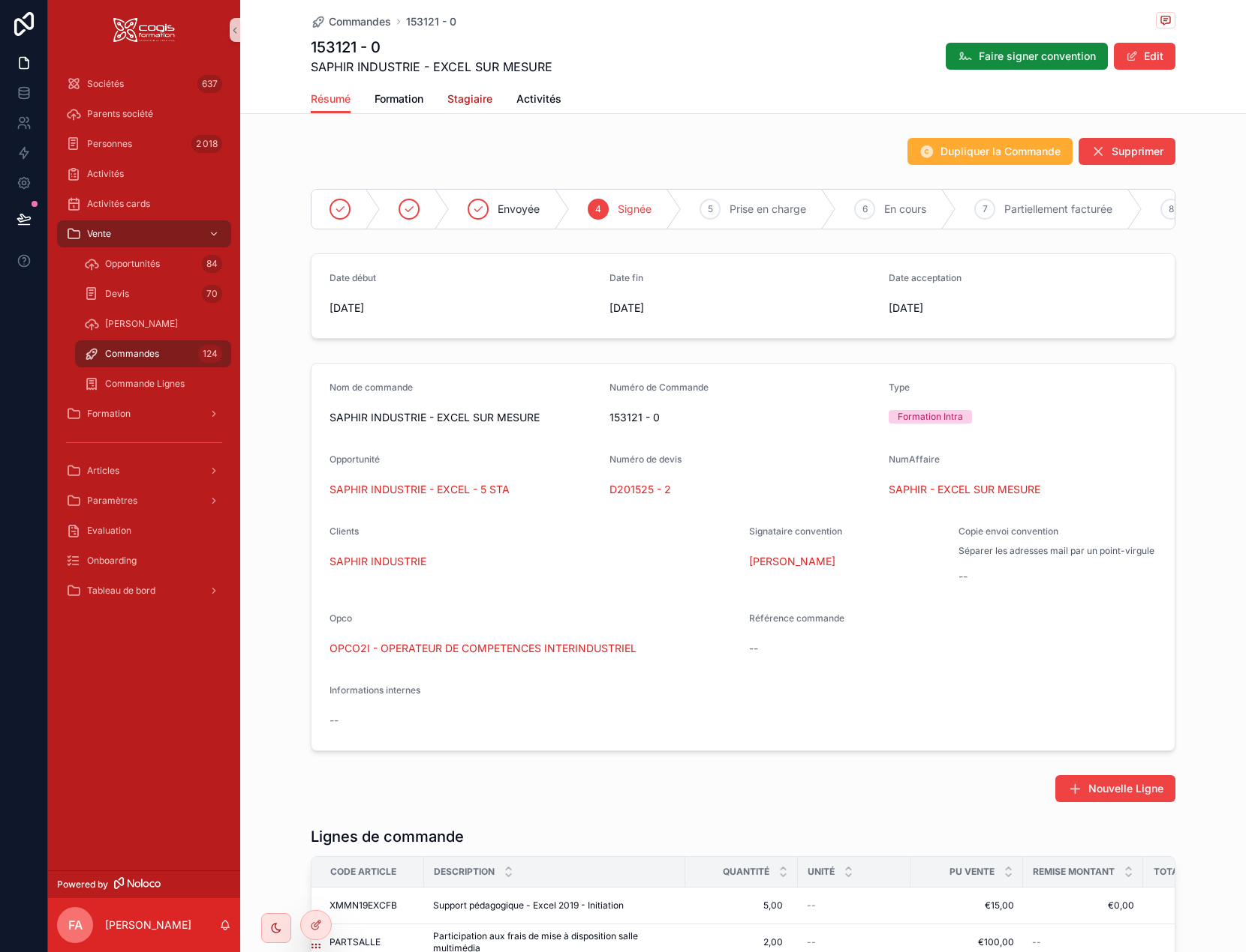  Describe the element at coordinates (972, 872) in the screenshot. I see `span: PU vente` at that location.